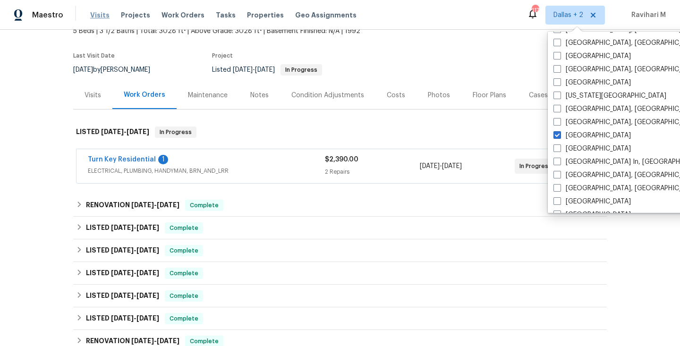  Describe the element at coordinates (100, 15) in the screenshot. I see `span: Visits` at that location.